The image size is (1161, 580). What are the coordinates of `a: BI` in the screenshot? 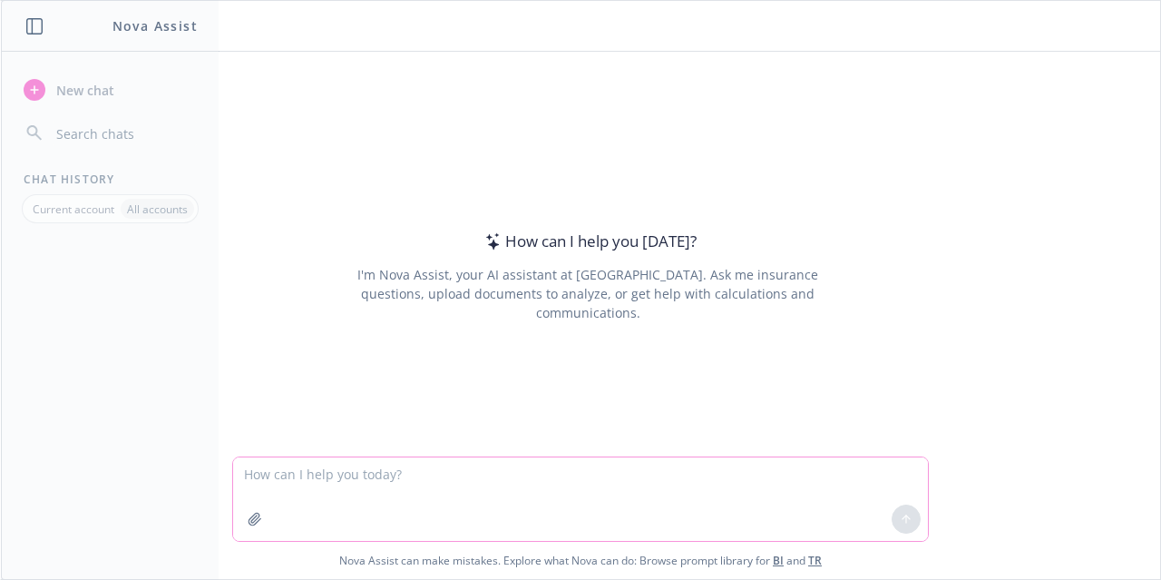 It's located at (778, 560).